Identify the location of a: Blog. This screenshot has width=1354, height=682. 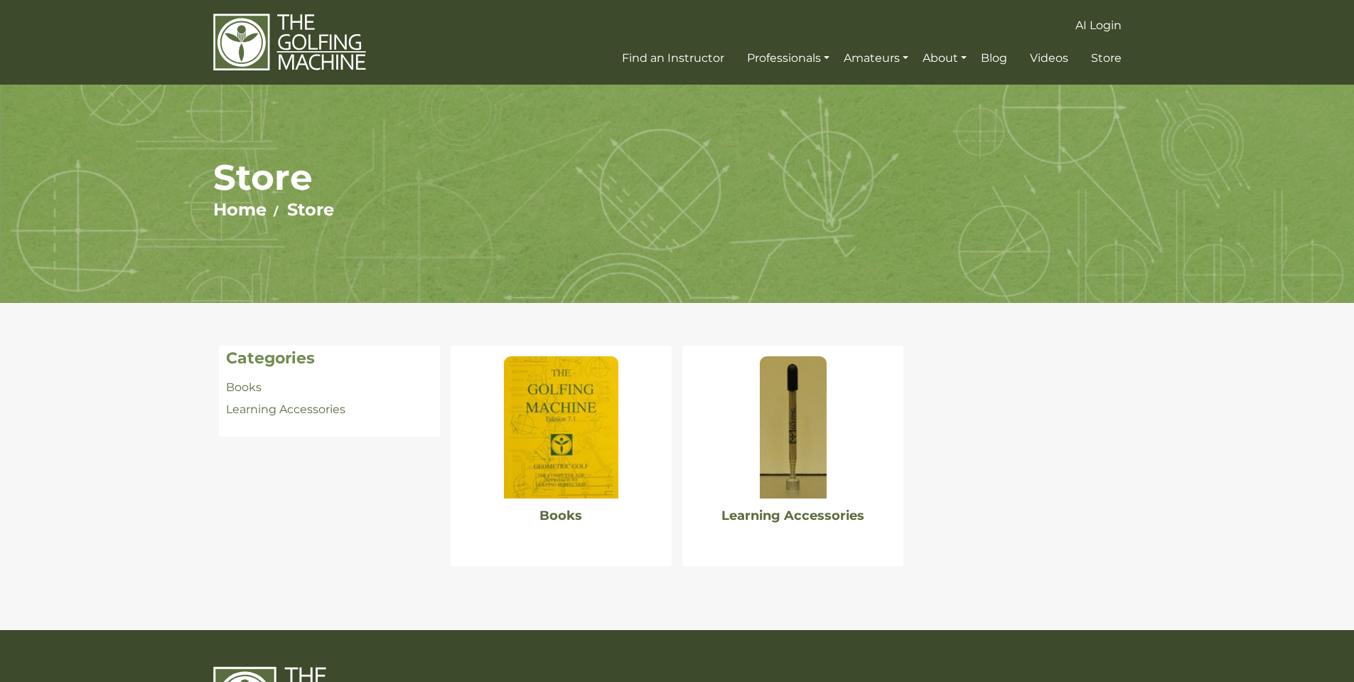
(994, 58).